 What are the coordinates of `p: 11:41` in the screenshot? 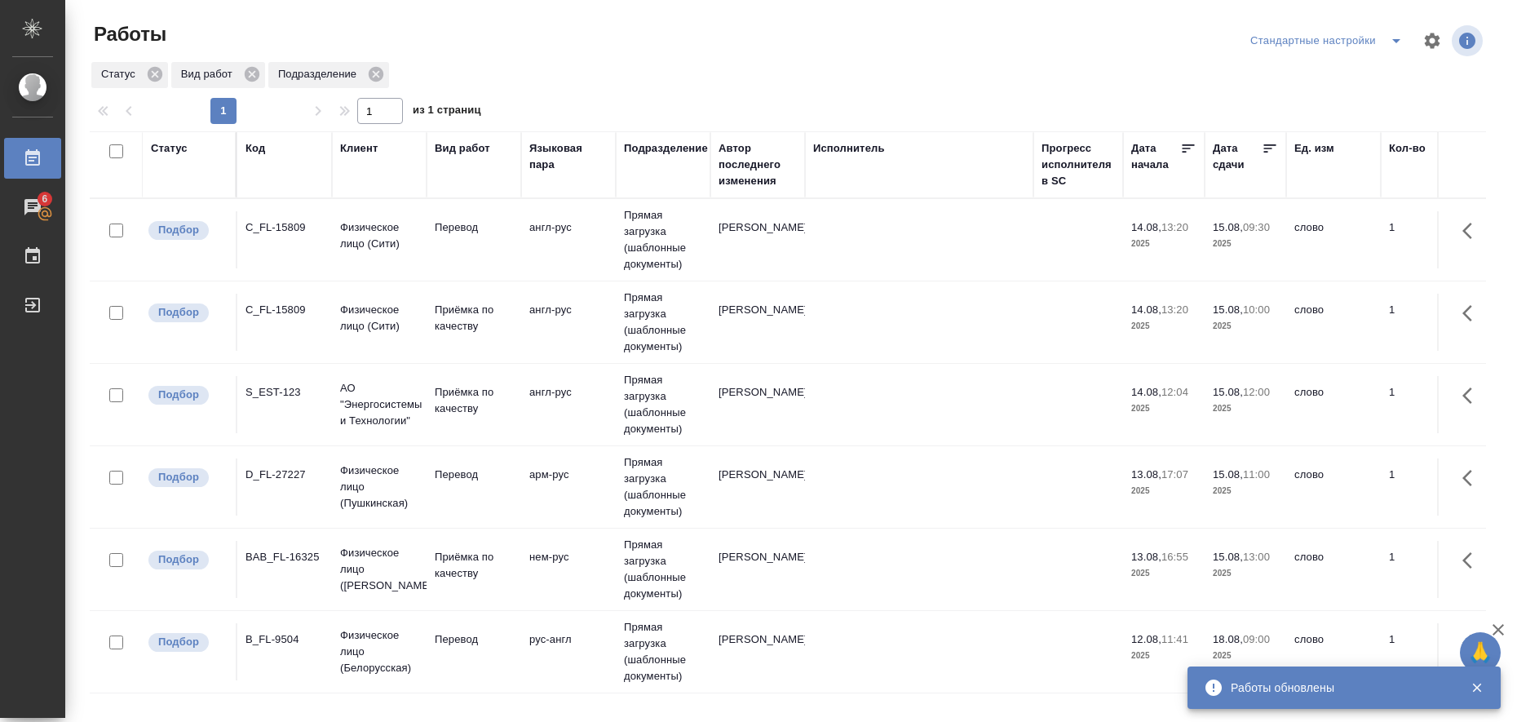 It's located at (1174, 638).